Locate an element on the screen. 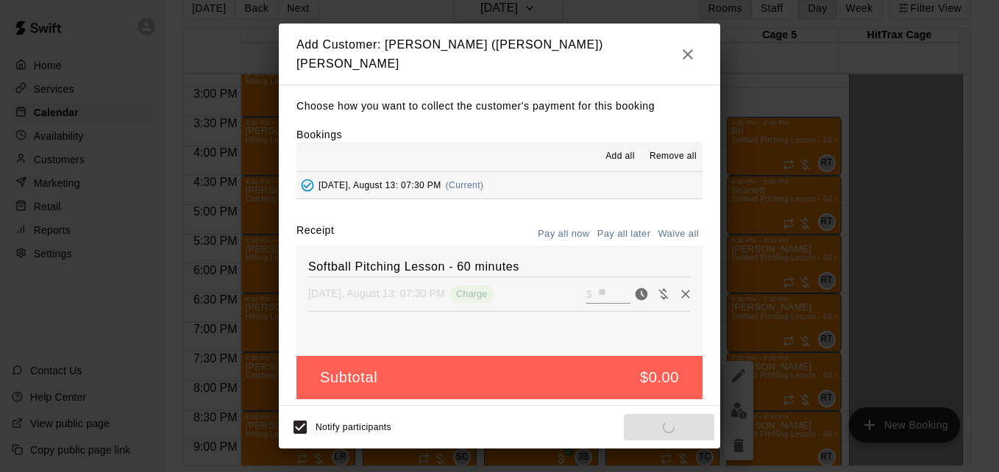  h5: Subtotal is located at coordinates (349, 378).